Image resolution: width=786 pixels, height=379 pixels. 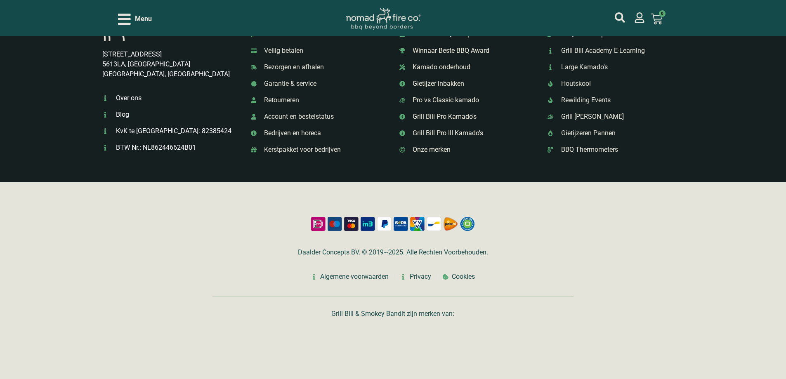 What do you see at coordinates (575, 84) in the screenshot?
I see `span: Houtskool` at bounding box center [575, 84].